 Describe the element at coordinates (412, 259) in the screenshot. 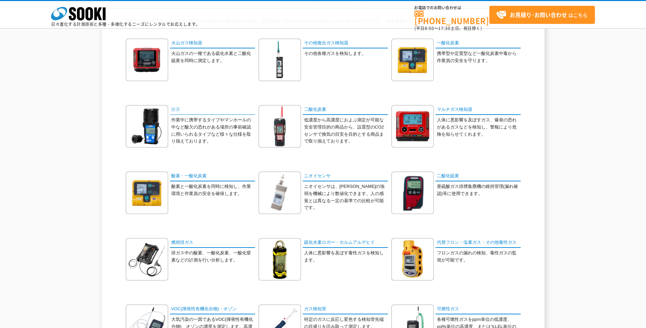

I see `img: 代替フロン・塩素ガス・その他毒性ガス` at that location.